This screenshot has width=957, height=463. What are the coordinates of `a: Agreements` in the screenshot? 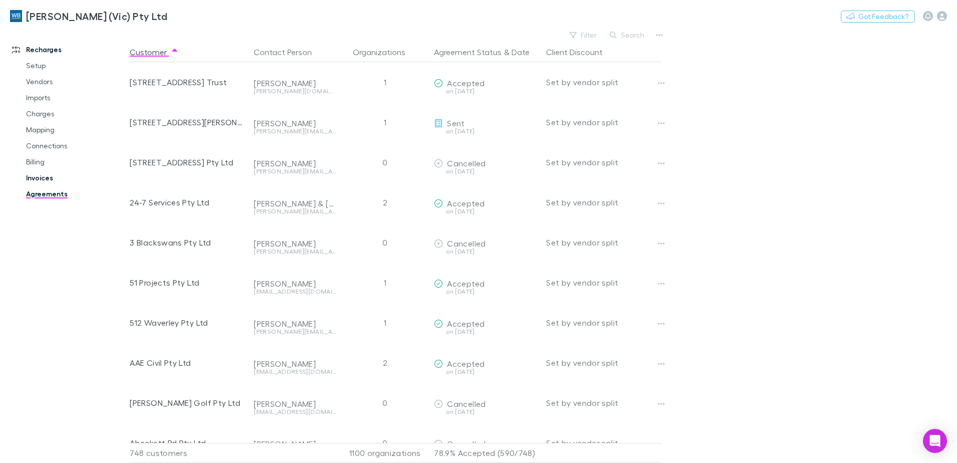 It's located at (76, 194).